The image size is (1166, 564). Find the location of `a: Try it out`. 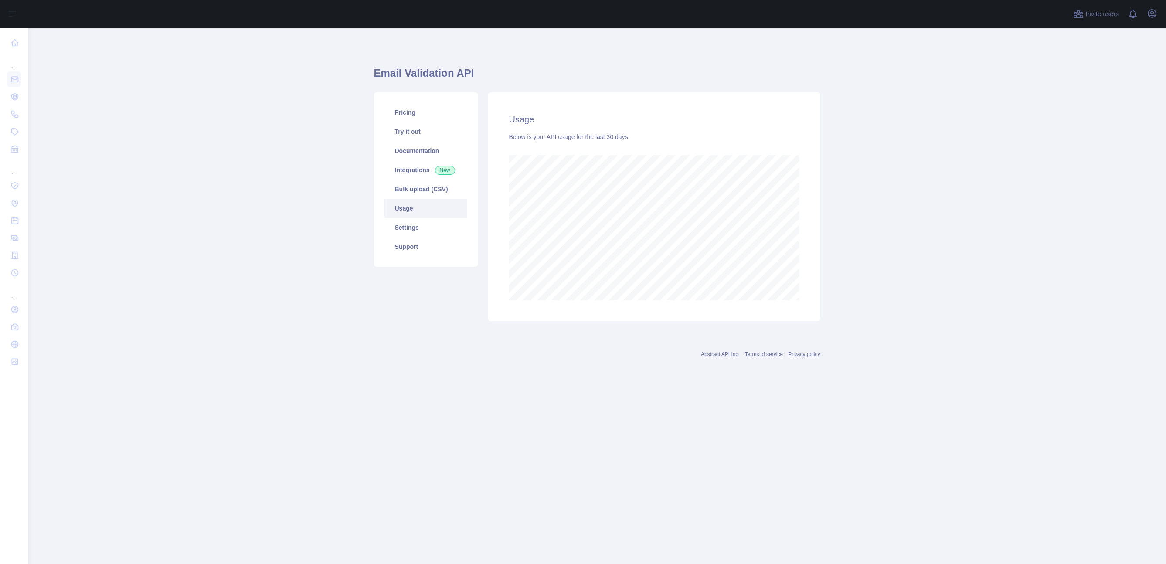

a: Try it out is located at coordinates (426, 132).